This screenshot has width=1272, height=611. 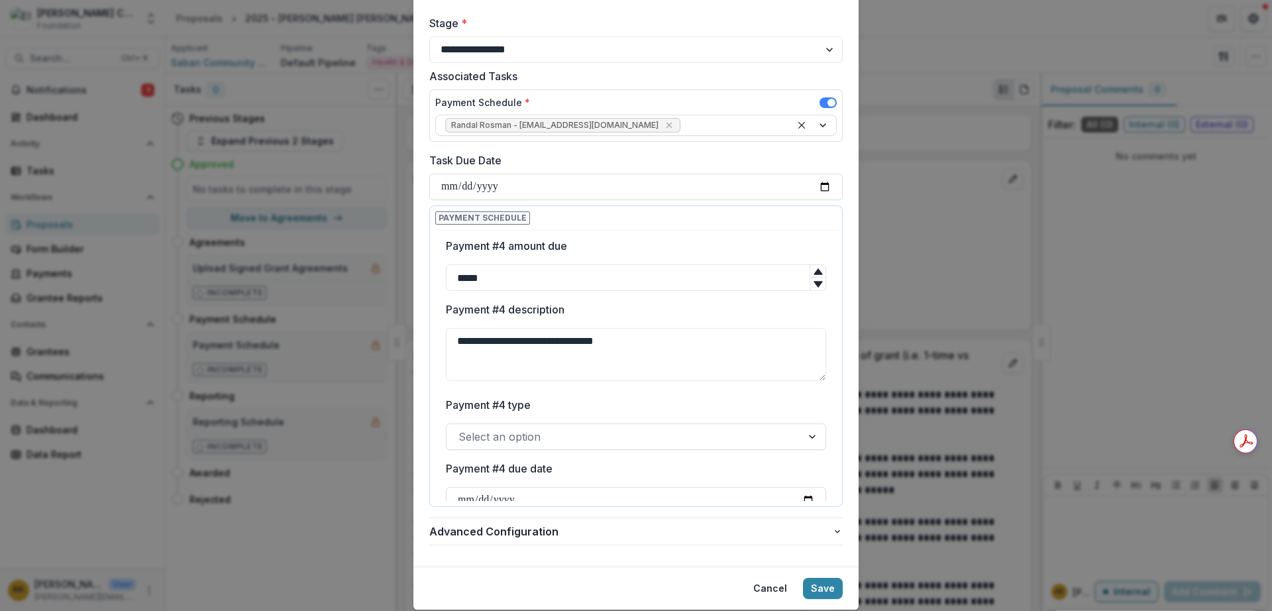 What do you see at coordinates (636, 531) in the screenshot?
I see `button: Advanced Configuration` at bounding box center [636, 531].